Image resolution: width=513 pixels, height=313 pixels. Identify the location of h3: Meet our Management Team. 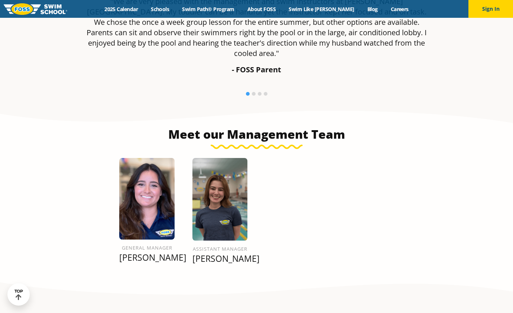
(256, 134).